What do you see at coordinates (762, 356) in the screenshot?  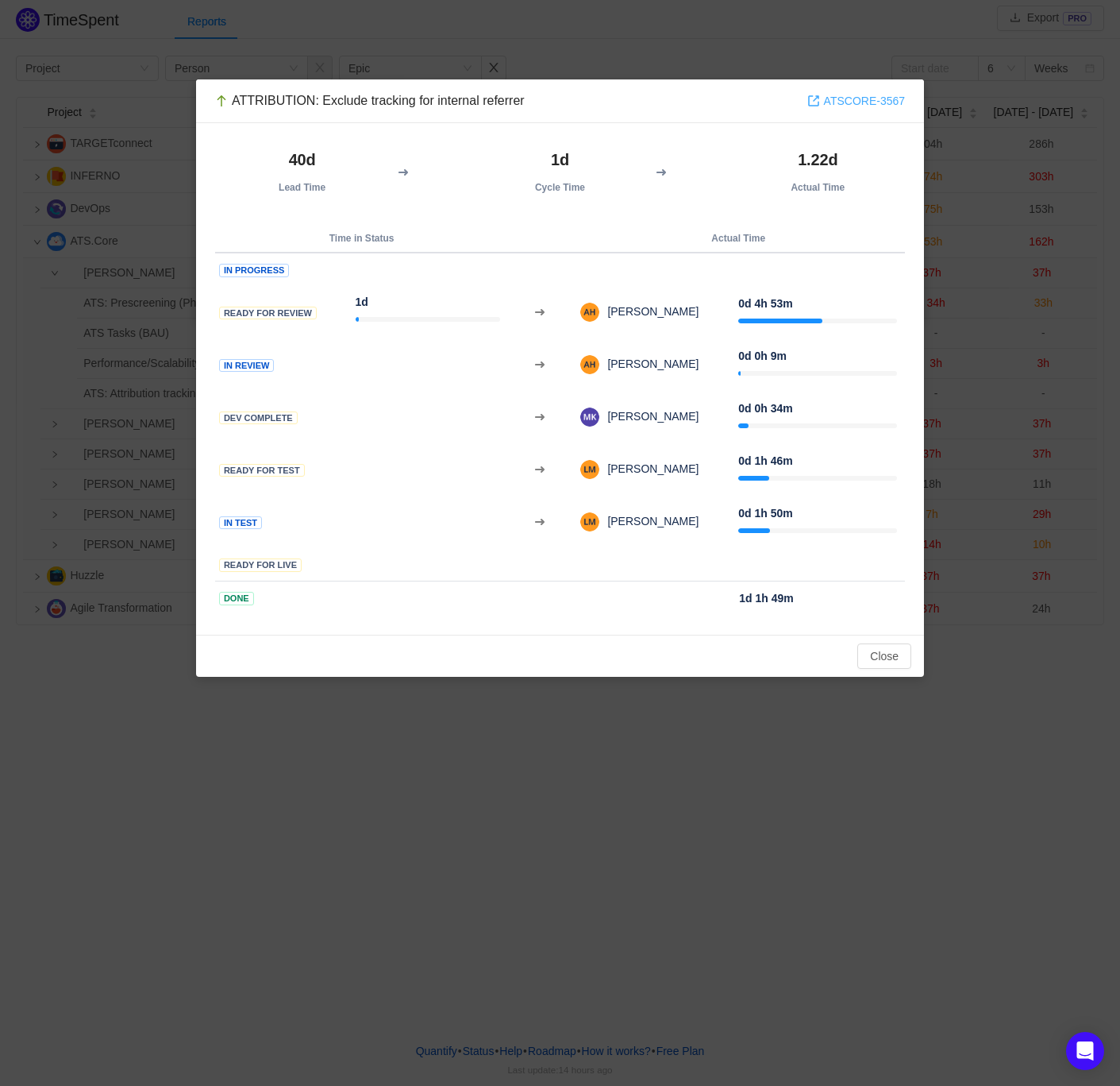 I see `strong: 0d 0h 9m` at bounding box center [762, 356].